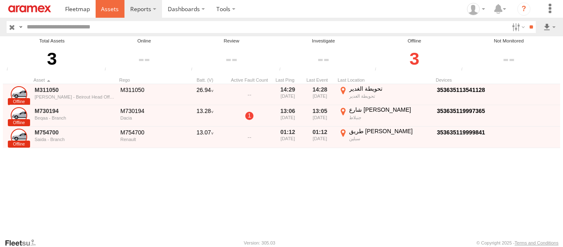  What do you see at coordinates (108, 70) in the screenshot?
I see `div: Number of assets that have communicated at least once in the last 6hrs` at bounding box center [108, 70].